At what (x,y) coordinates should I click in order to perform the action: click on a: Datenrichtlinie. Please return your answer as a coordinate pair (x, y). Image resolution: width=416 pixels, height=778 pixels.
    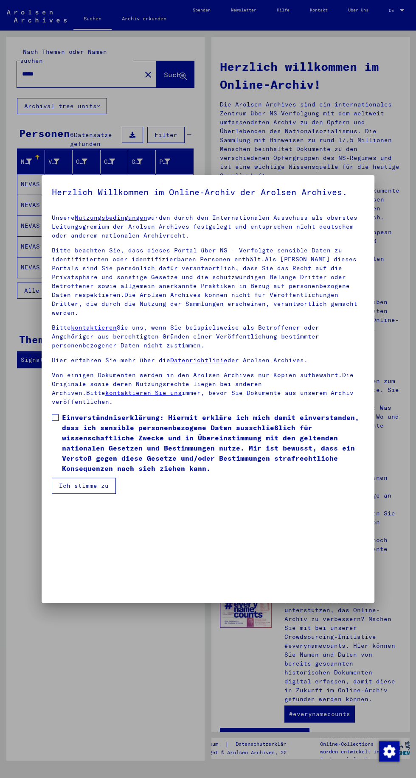
    Looking at the image, I should click on (199, 360).